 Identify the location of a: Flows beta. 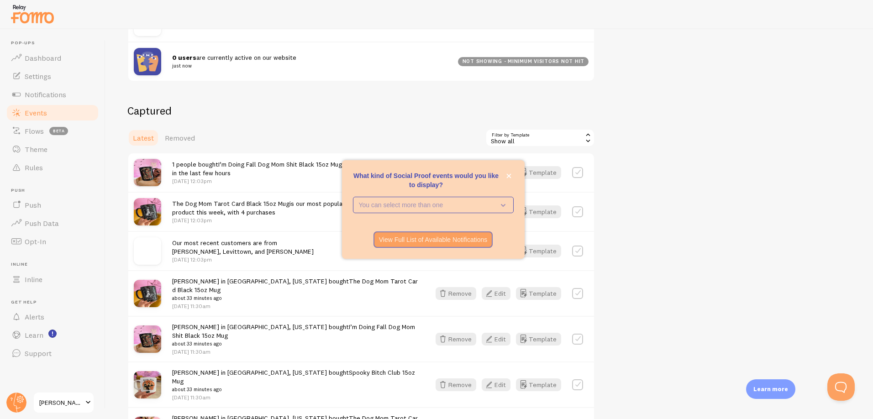
(53, 131).